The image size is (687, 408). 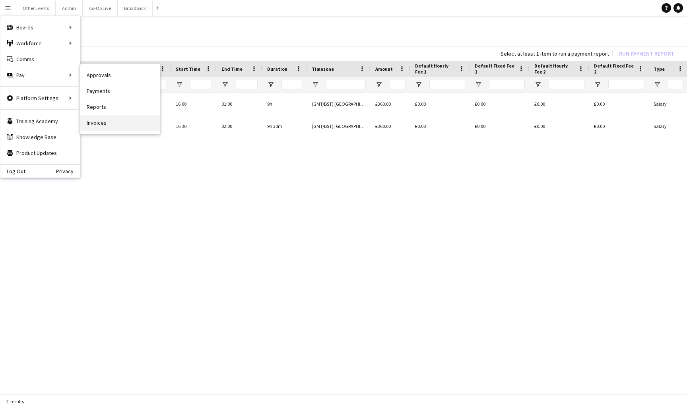 What do you see at coordinates (36, 8) in the screenshot?
I see `button: Other Events` at bounding box center [36, 8].